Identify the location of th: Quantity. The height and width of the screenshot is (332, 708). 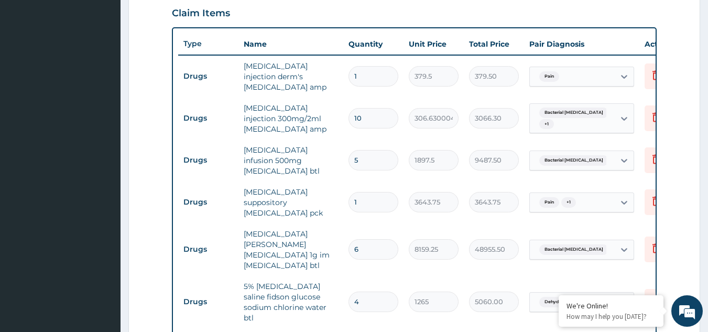
(373, 44).